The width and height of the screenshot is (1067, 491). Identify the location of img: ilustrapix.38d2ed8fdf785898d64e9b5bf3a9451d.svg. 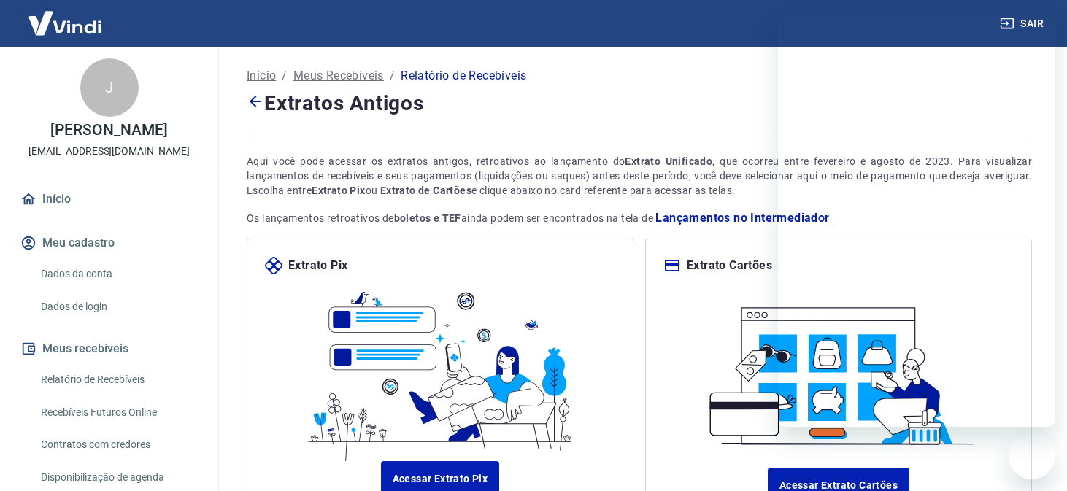
(440, 368).